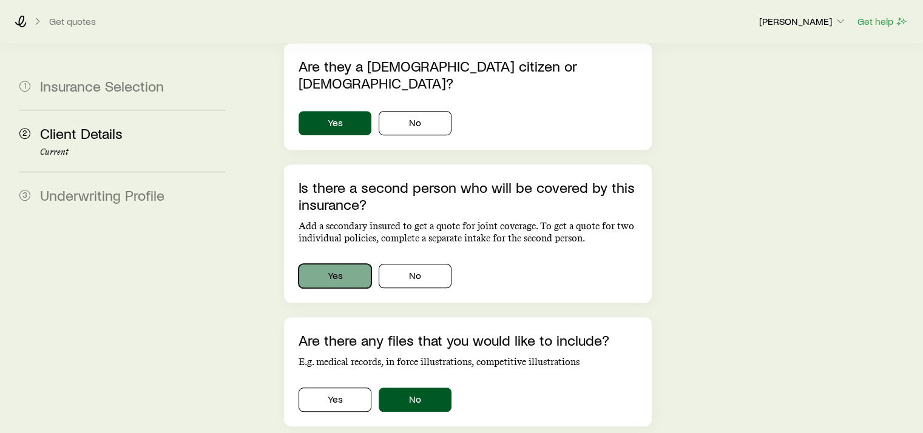 The width and height of the screenshot is (923, 433). I want to click on p: Is there a second person who will be covered by this insurance?, so click(467, 196).